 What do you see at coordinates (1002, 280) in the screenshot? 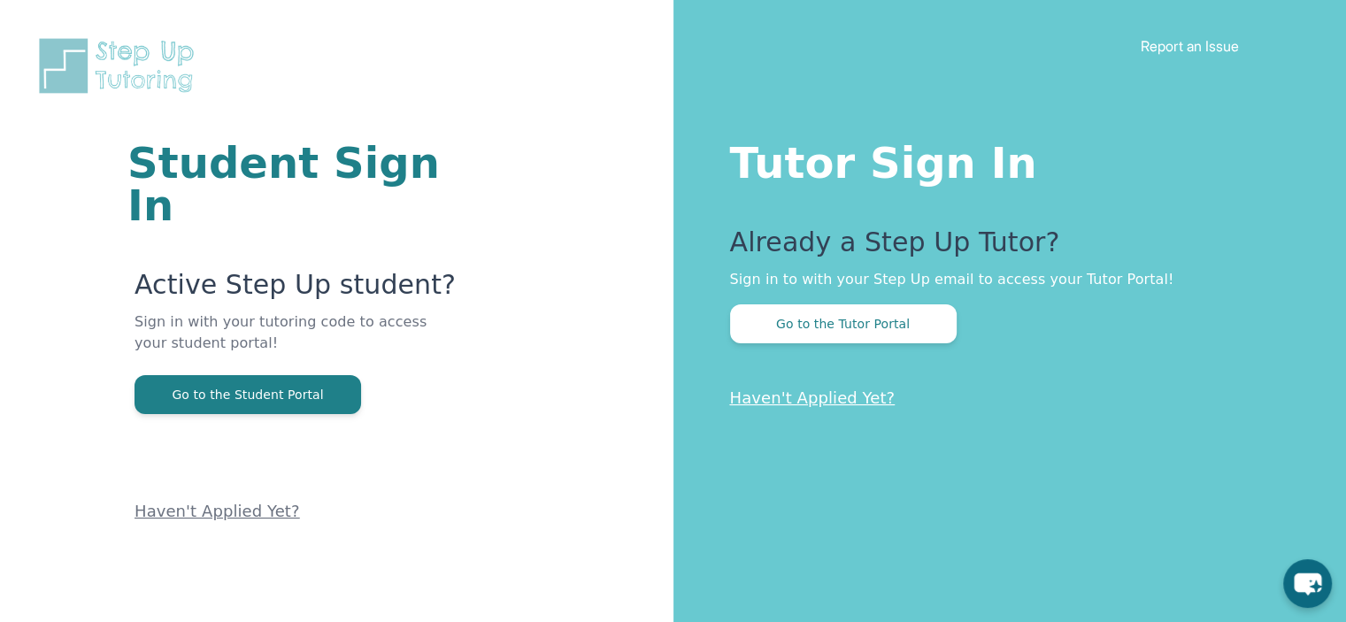
I see `p: Sign in to with your Step Up email to access your Tutor Portal!` at bounding box center [1002, 280].